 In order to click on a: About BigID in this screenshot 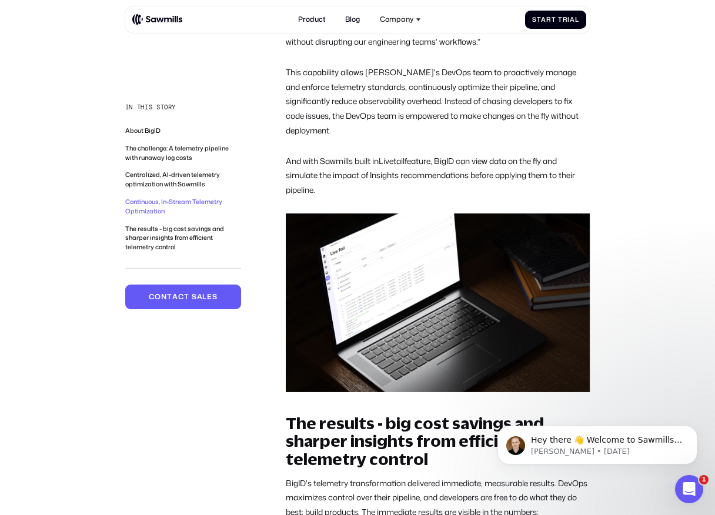, I will do `click(143, 130)`.